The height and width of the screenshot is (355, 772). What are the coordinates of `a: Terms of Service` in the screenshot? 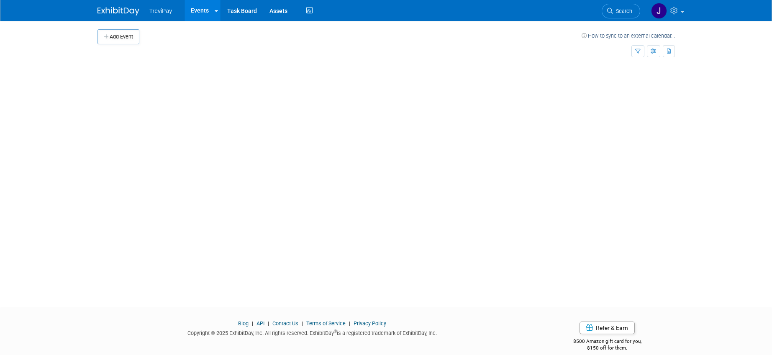 It's located at (326, 323).